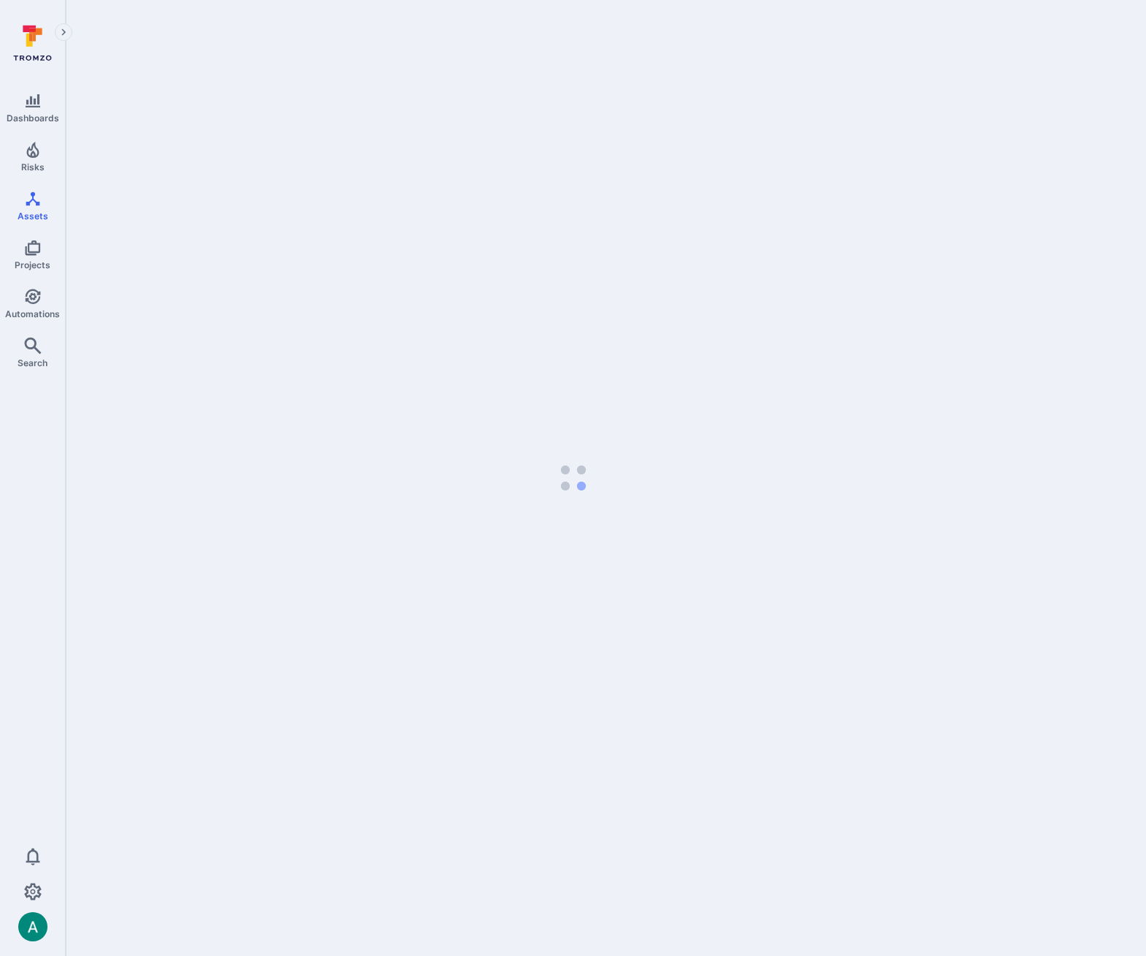 The height and width of the screenshot is (956, 1146). Describe the element at coordinates (32, 362) in the screenshot. I see `span: Search` at that location.